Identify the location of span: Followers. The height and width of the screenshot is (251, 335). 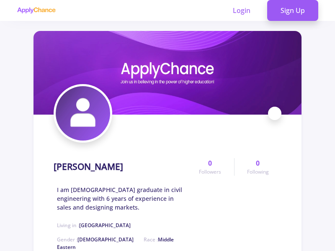
(210, 172).